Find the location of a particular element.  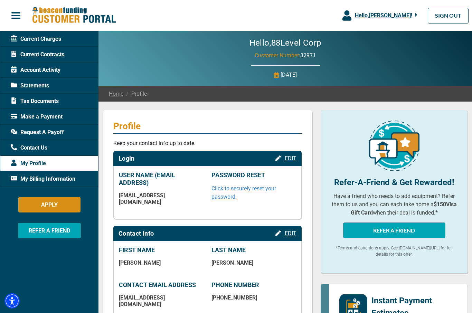

a: SIGN OUT is located at coordinates (448, 16).